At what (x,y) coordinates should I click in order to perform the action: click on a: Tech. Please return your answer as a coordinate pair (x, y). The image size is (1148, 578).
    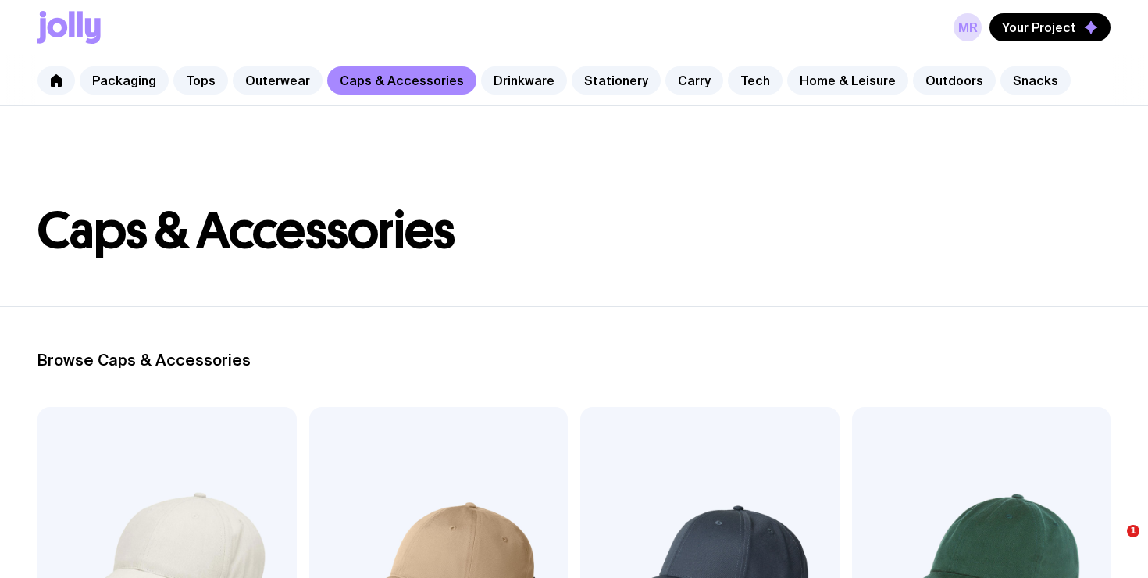
    Looking at the image, I should click on (755, 80).